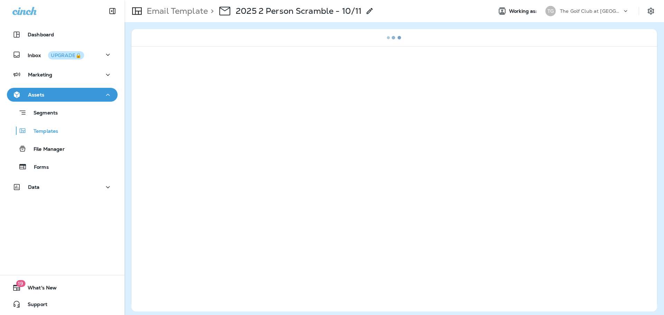  What do you see at coordinates (56, 55) in the screenshot?
I see `p: Inbox` at bounding box center [56, 55].